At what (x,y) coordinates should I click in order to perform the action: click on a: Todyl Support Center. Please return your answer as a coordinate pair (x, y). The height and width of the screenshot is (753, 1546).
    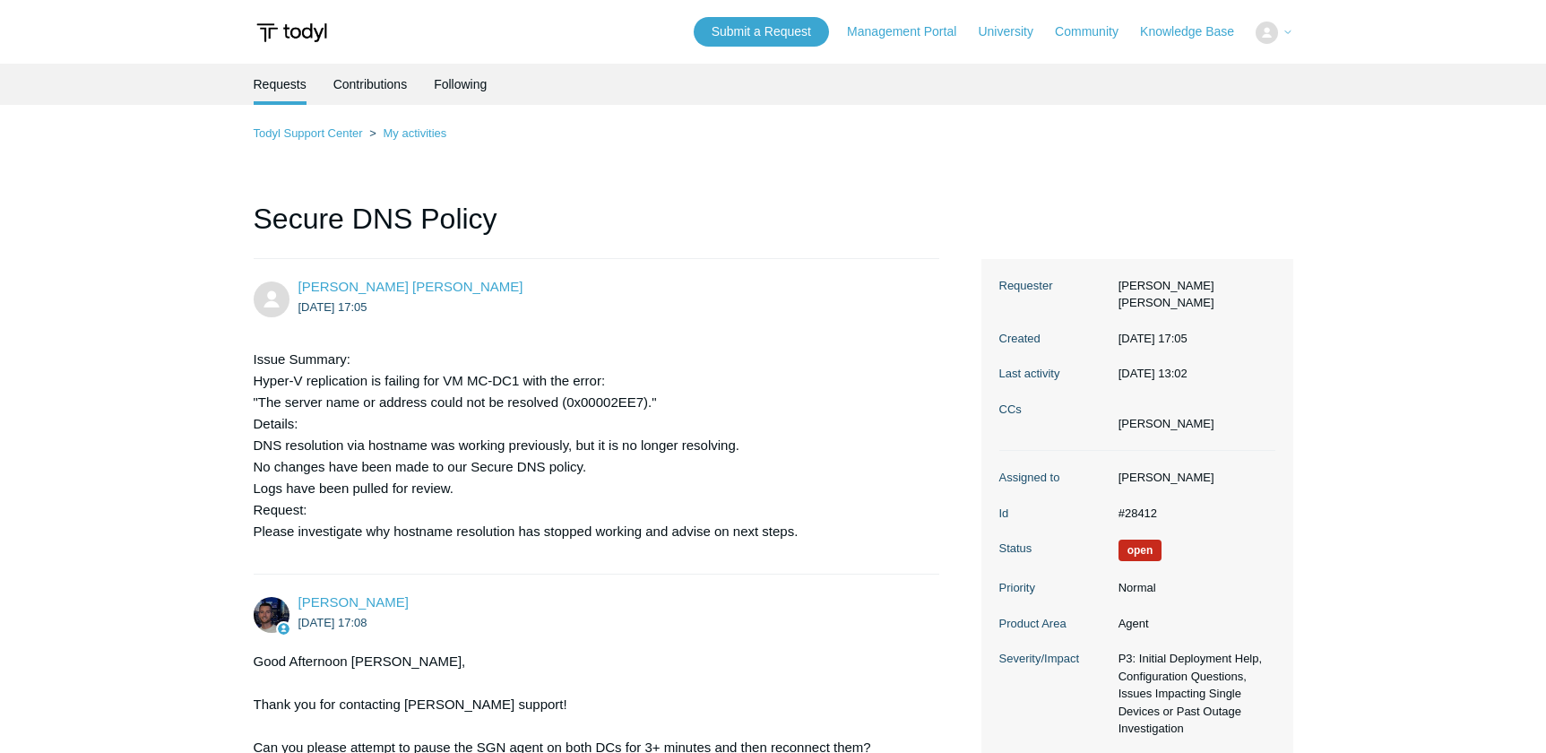
    Looking at the image, I should click on (308, 133).